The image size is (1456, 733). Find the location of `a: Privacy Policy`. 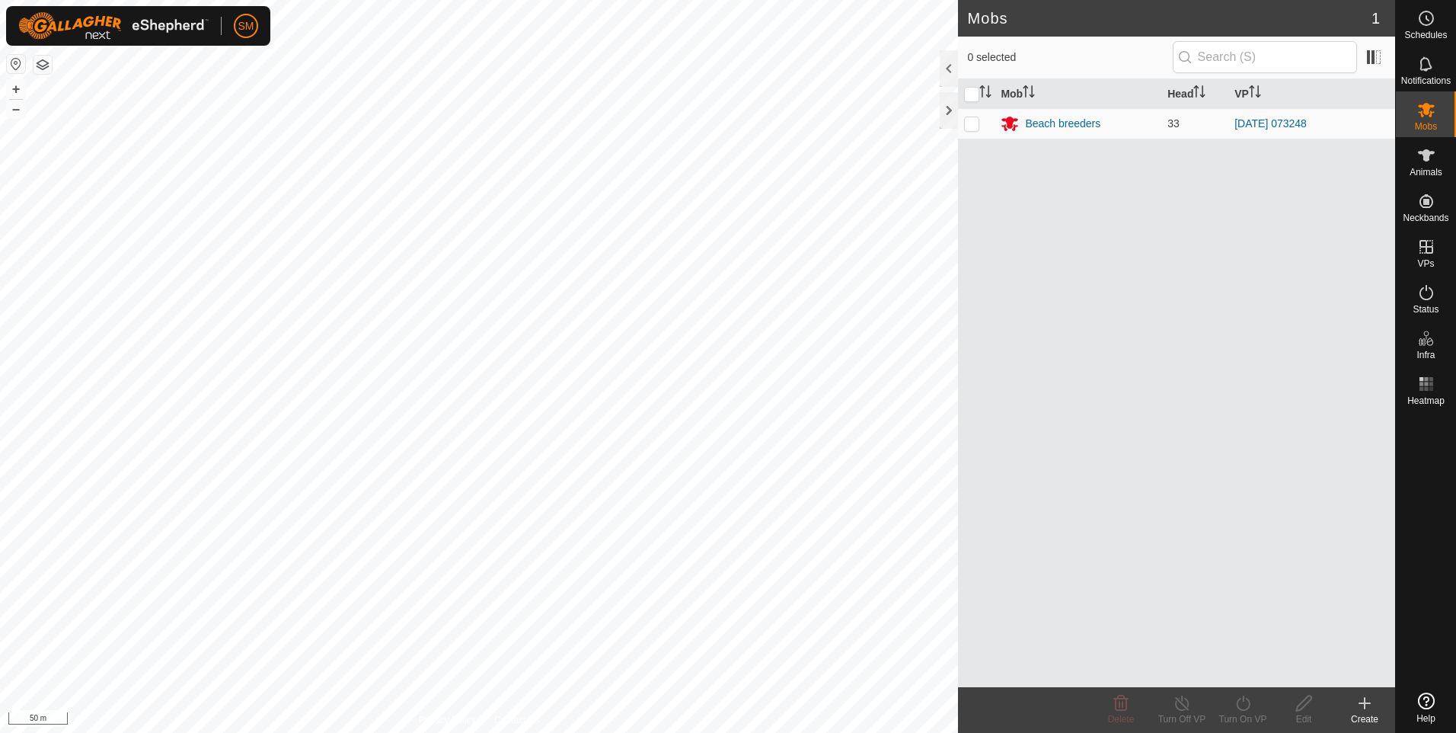

a: Privacy Policy is located at coordinates (447, 720).